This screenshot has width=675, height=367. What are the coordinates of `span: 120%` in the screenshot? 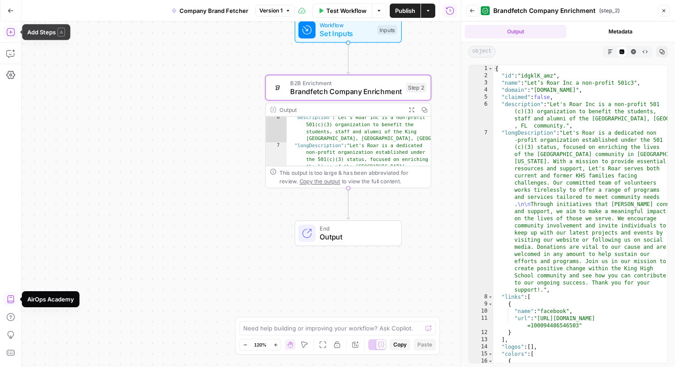 It's located at (260, 345).